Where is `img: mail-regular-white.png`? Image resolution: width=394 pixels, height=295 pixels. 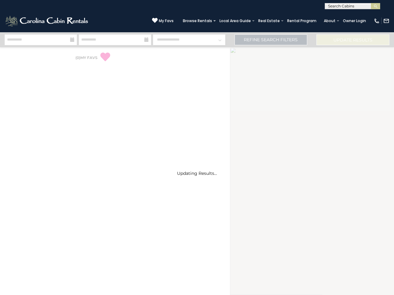
img: mail-regular-white.png is located at coordinates (386, 21).